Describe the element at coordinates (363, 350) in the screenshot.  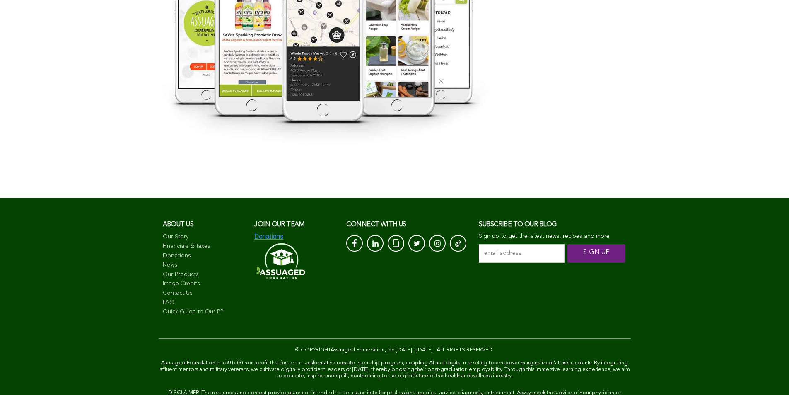
I see `a: Assuaged Foundation, Inc.` at that location.